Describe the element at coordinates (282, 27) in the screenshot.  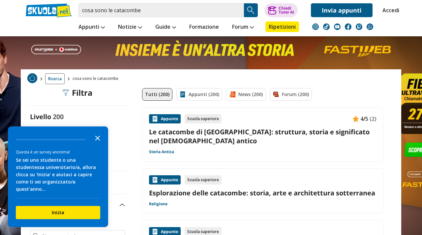
I see `a: Ripetizioni` at that location.